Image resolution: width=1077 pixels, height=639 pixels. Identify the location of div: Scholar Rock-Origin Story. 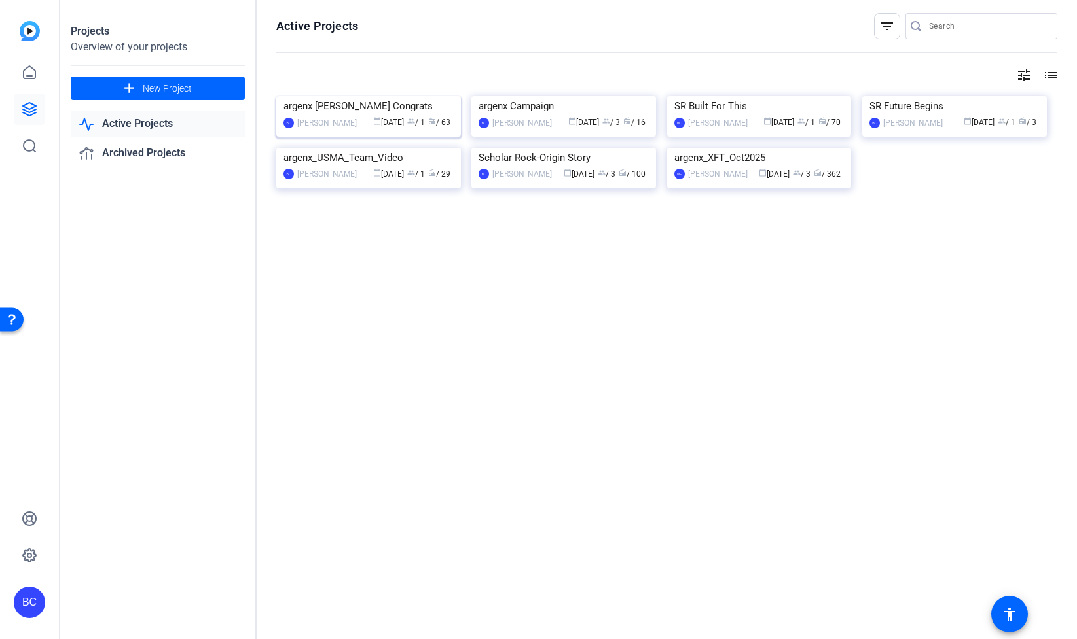
(563, 158).